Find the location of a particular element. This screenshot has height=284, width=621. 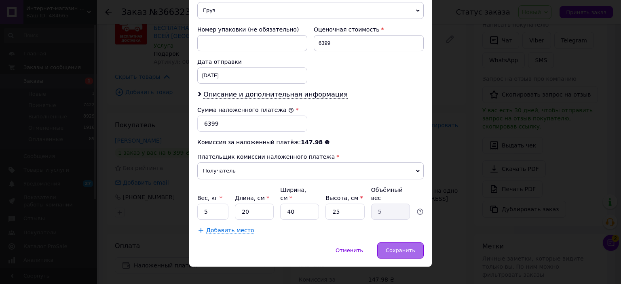

div: Объёмный вес is located at coordinates (391, 194).